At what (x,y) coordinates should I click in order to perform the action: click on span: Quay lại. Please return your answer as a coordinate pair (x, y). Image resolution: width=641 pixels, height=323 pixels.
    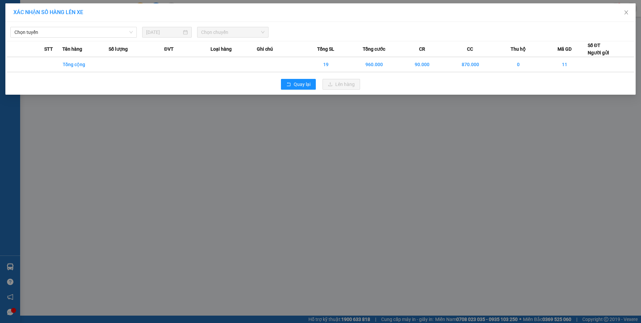
    Looking at the image, I should click on (302, 84).